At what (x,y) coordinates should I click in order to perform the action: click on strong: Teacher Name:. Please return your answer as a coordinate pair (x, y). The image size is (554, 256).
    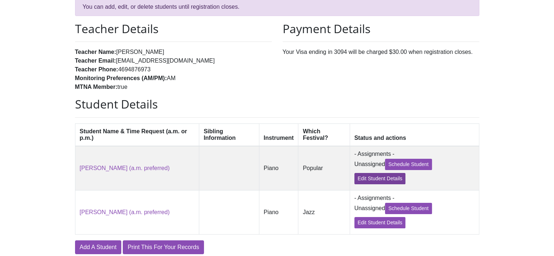
    Looking at the image, I should click on (96, 52).